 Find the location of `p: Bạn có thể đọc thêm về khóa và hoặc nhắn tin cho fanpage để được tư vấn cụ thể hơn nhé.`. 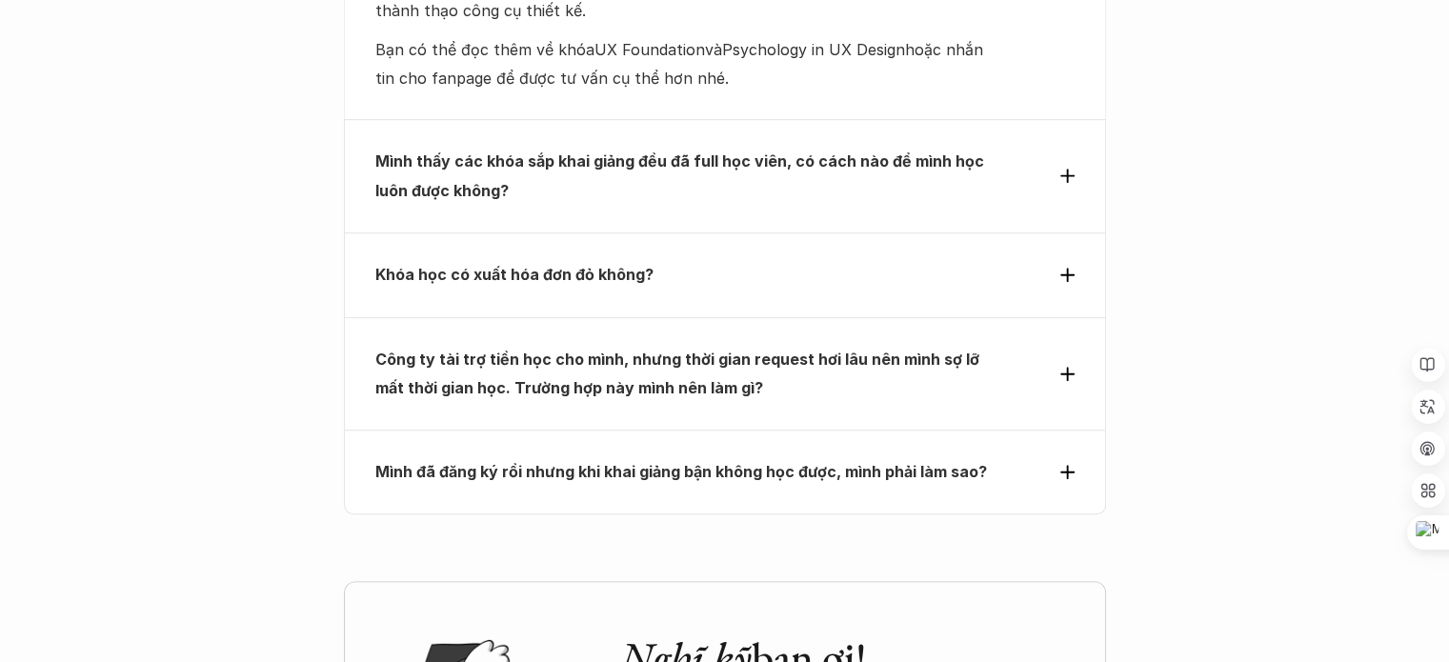

p: Bạn có thể đọc thêm về khóa và hoặc nhắn tin cho fanpage để được tư vấn cụ thể hơn nhé. is located at coordinates (690, 64).